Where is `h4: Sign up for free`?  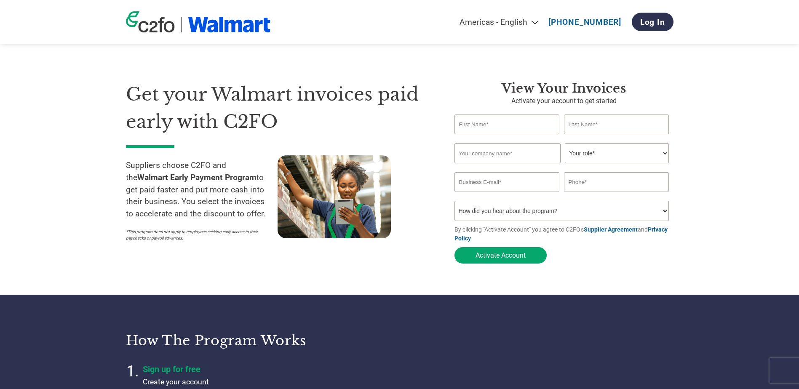 h4: Sign up for free is located at coordinates (248, 369).